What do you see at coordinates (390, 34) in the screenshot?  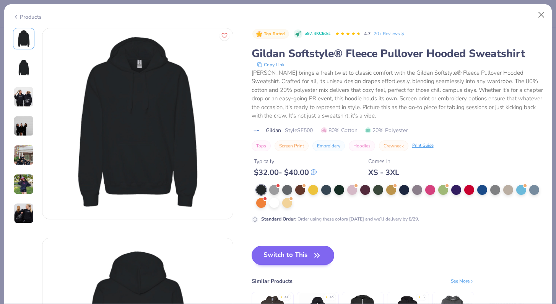 I see `a: 20+ Reviews` at bounding box center [390, 34].